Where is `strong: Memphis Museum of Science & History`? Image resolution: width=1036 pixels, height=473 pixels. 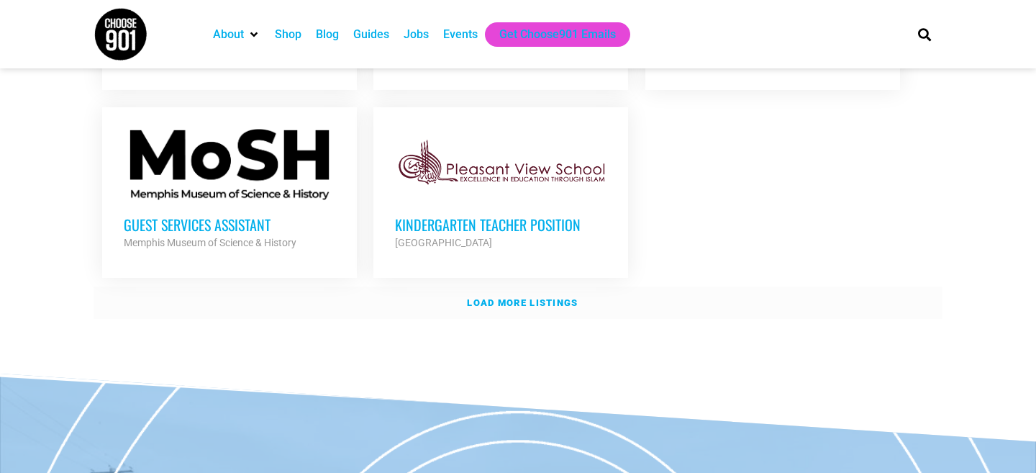
strong: Memphis Museum of Science & History is located at coordinates (210, 242).